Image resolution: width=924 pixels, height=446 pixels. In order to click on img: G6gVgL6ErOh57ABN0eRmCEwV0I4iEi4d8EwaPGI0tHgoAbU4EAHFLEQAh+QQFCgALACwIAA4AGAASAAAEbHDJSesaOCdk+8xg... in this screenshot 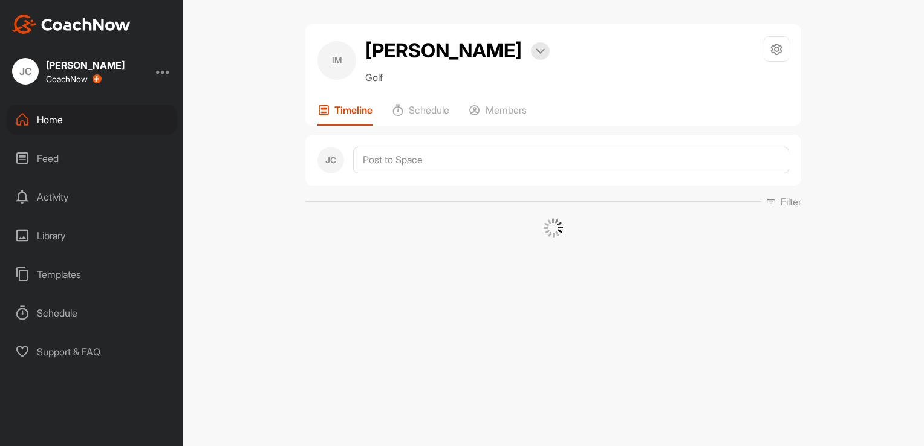, I will do `click(553, 228)`.